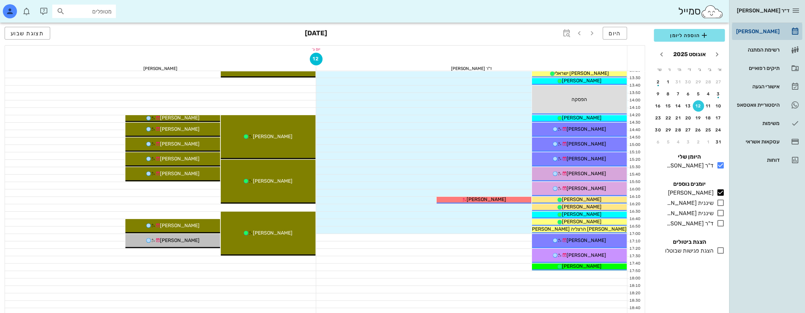 The width and height of the screenshot is (805, 313). Describe the element at coordinates (634, 278) in the screenshot. I see `div: 18:00` at that location.